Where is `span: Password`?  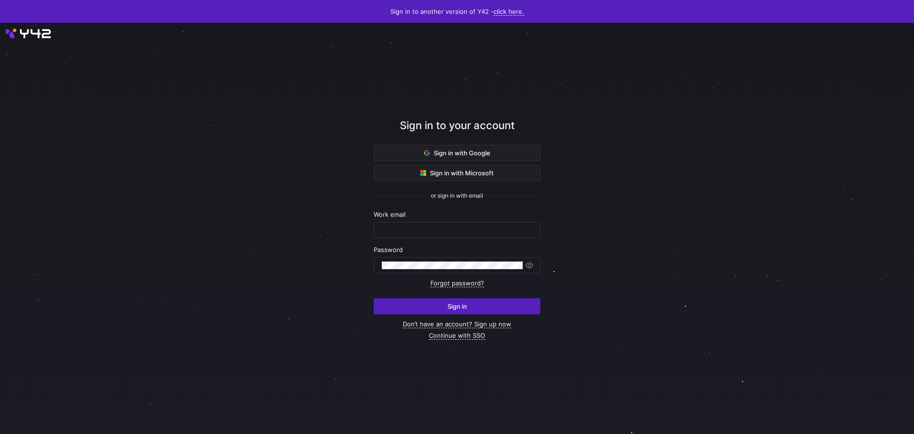
span: Password is located at coordinates (388, 250).